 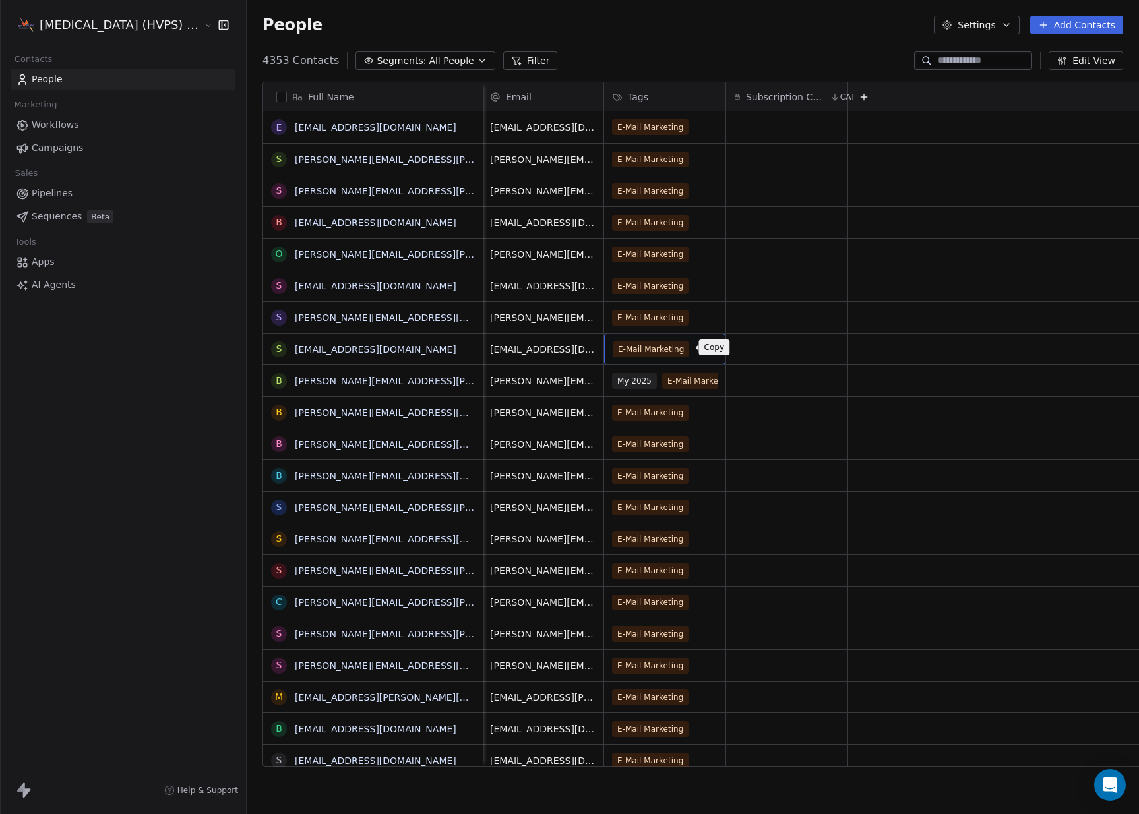 What do you see at coordinates (52, 193) in the screenshot?
I see `span: Pipelines` at bounding box center [52, 193].